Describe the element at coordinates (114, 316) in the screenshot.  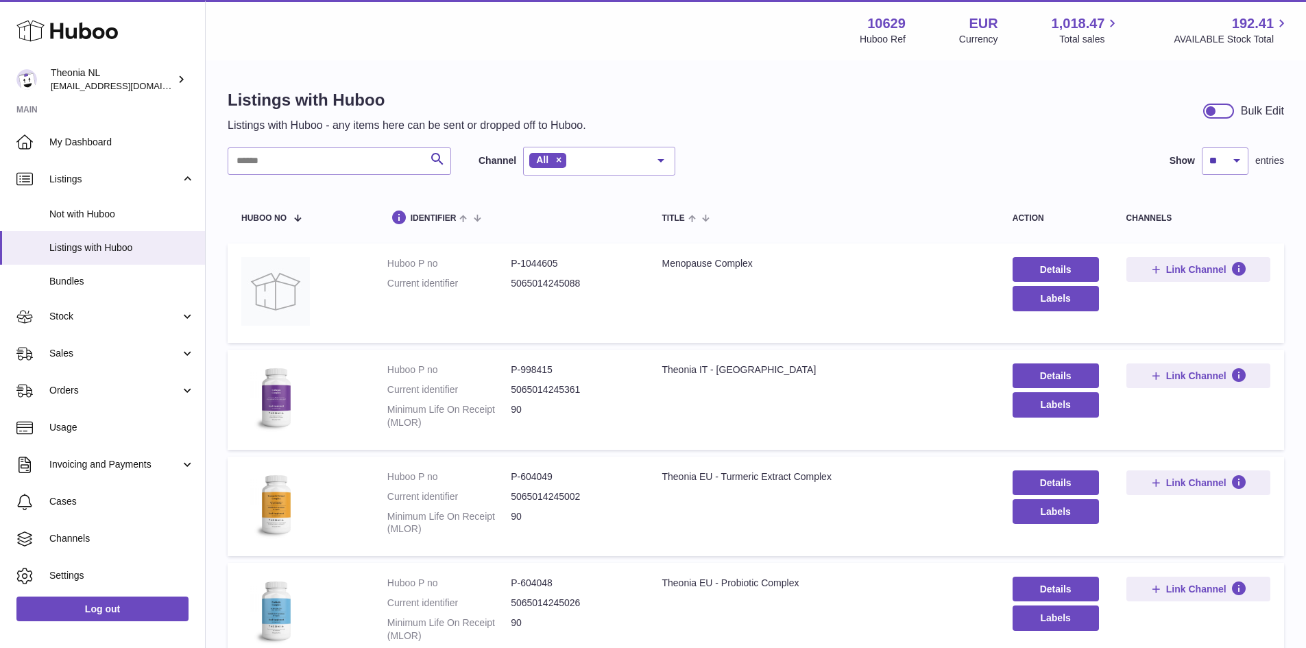
I see `span: Stock` at that location.